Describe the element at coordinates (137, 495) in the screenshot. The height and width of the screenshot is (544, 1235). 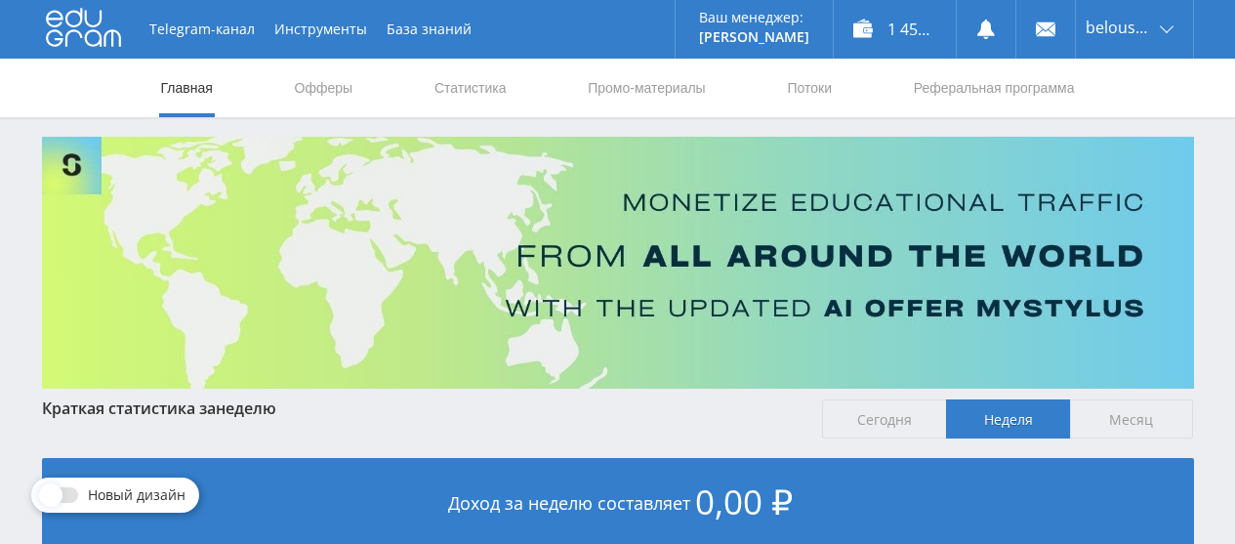
I see `span: Новый дизайн` at that location.